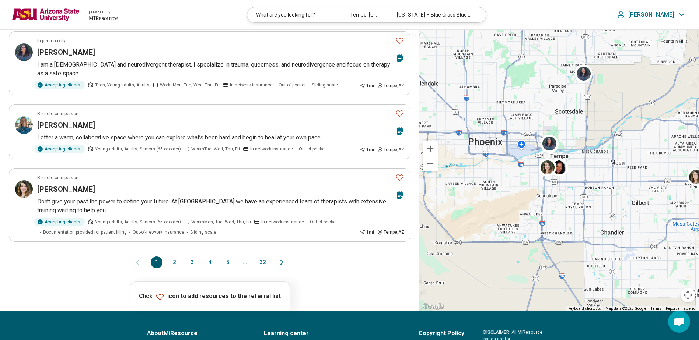 Image resolution: width=699 pixels, height=340 pixels. What do you see at coordinates (227, 263) in the screenshot?
I see `button: 5` at bounding box center [227, 263].